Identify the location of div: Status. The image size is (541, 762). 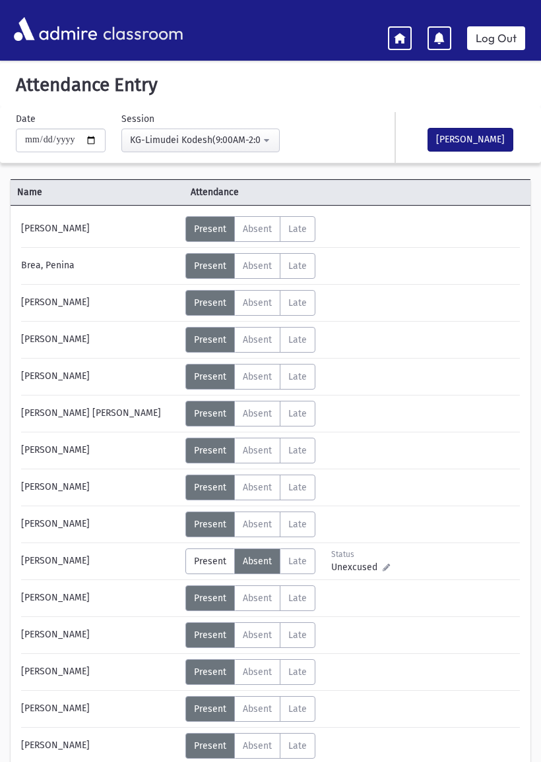
(360, 555).